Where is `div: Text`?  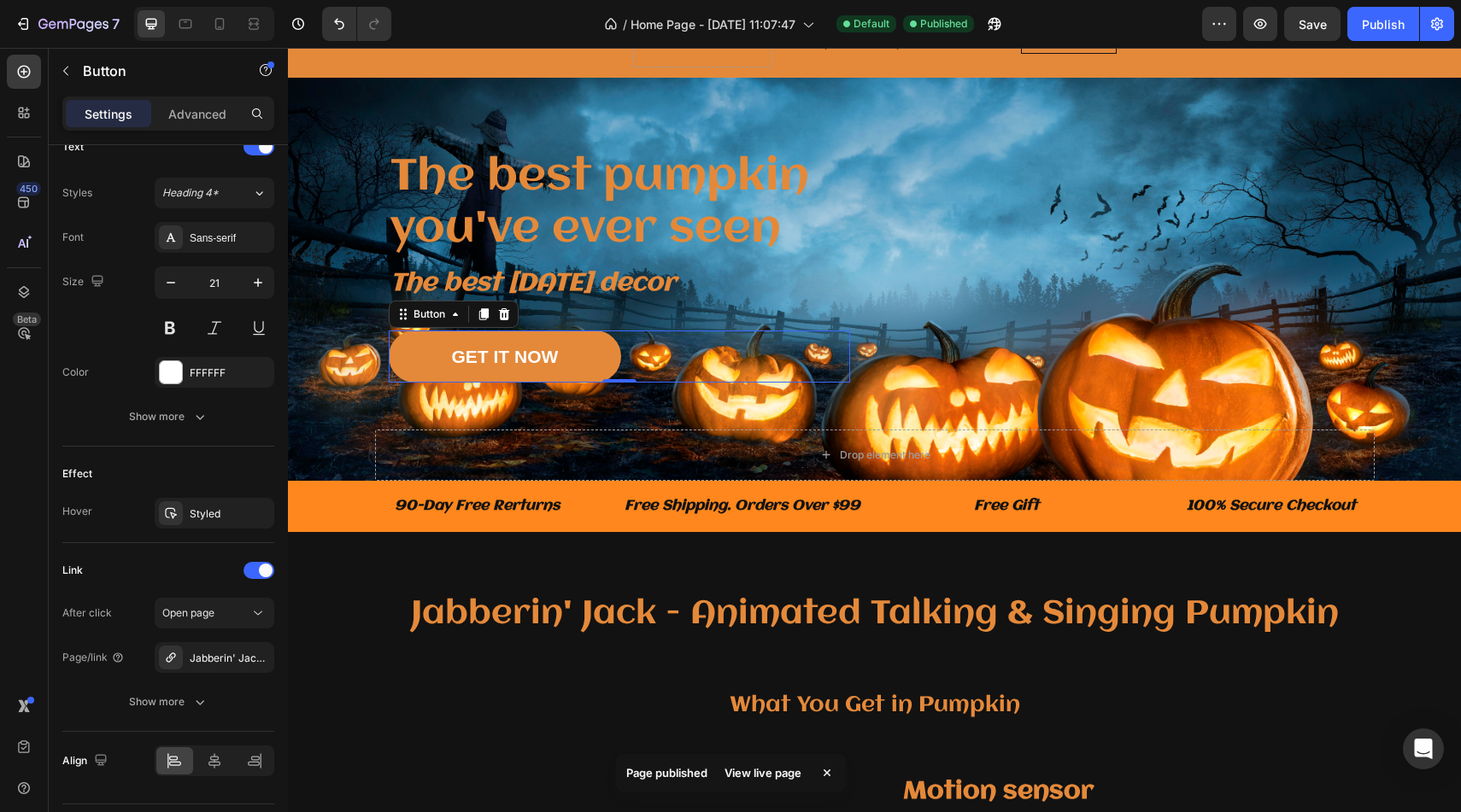 div: Text is located at coordinates (72, 147).